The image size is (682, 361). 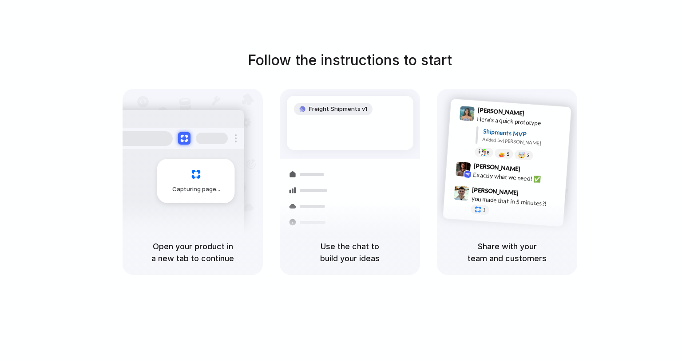 What do you see at coordinates (521, 122) in the screenshot?
I see `div: Here's a quick prototype` at bounding box center [521, 122].